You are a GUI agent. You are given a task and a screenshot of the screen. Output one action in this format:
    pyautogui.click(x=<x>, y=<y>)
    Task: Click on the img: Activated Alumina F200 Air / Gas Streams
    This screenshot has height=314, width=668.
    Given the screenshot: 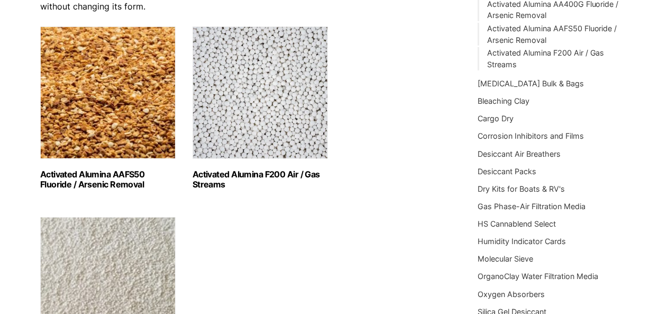 What is the action you would take?
    pyautogui.click(x=260, y=93)
    